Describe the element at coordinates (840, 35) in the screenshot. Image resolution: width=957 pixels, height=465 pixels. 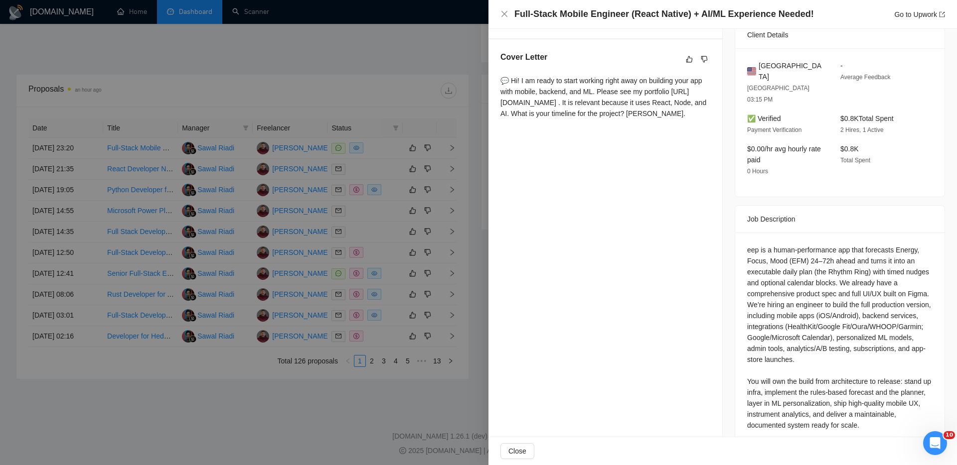
I see `div: Client Details` at that location.